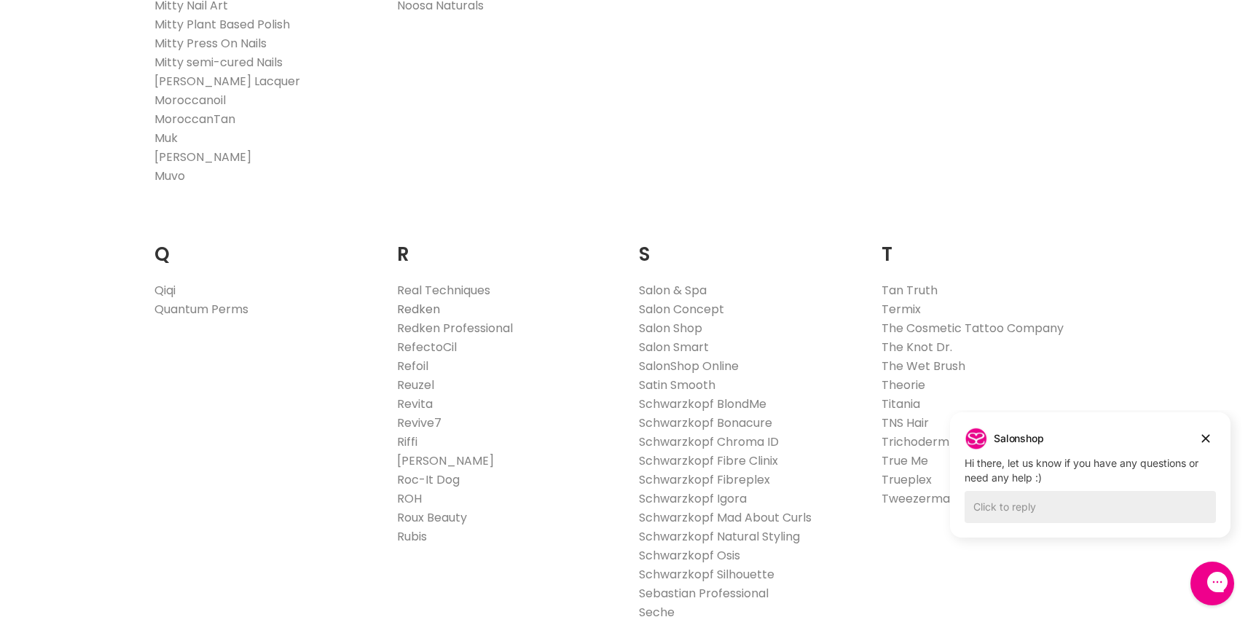 The width and height of the screenshot is (1256, 625). Describe the element at coordinates (749, 245) in the screenshot. I see `h2: S` at that location.